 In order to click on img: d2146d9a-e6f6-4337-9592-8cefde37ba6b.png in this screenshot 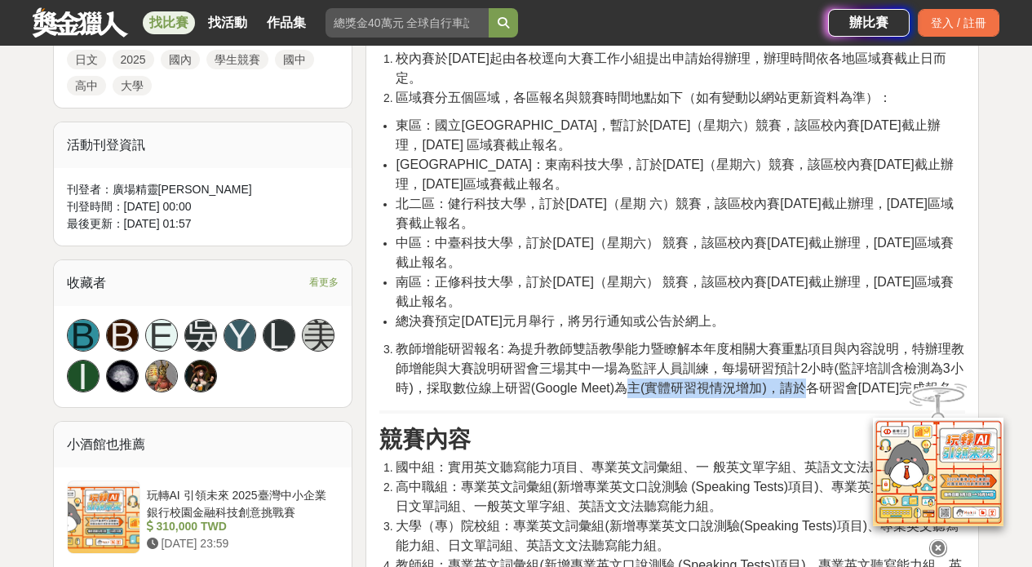, I will do `click(938, 471)`.